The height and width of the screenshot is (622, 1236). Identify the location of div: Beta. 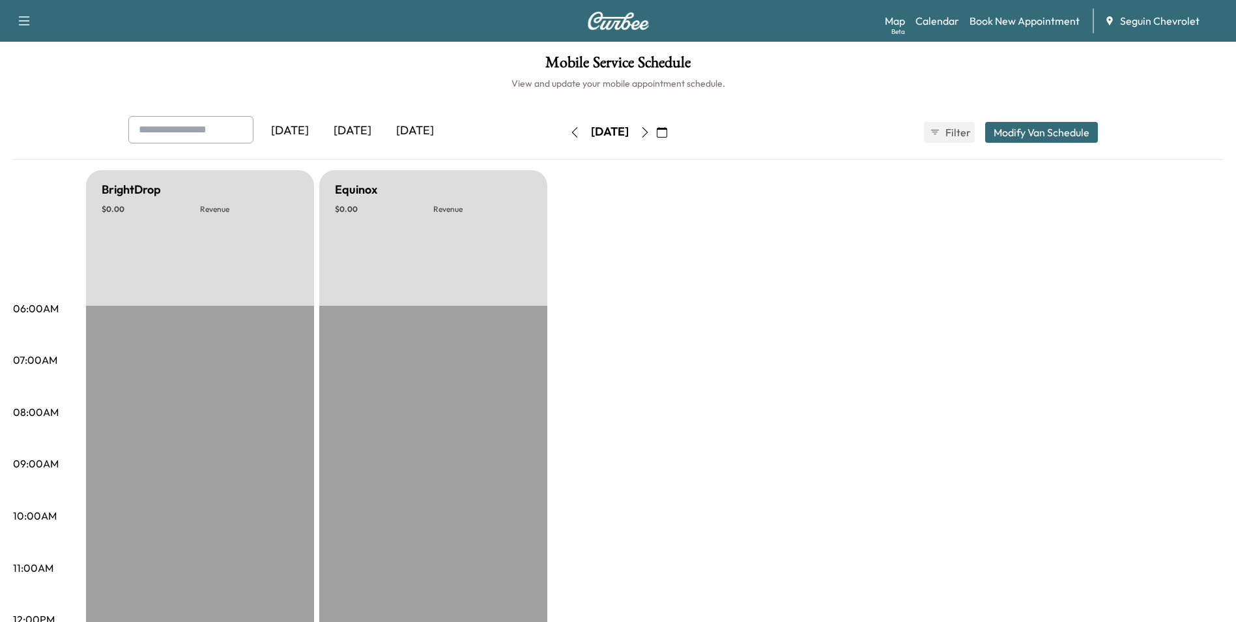
(898, 31).